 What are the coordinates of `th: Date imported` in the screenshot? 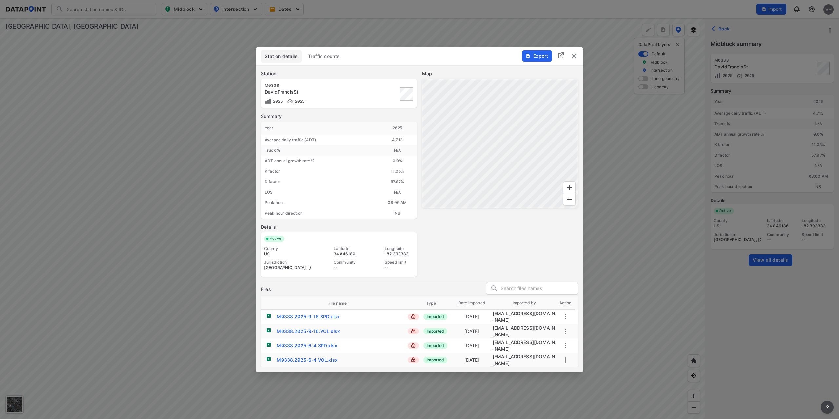 It's located at (472, 303).